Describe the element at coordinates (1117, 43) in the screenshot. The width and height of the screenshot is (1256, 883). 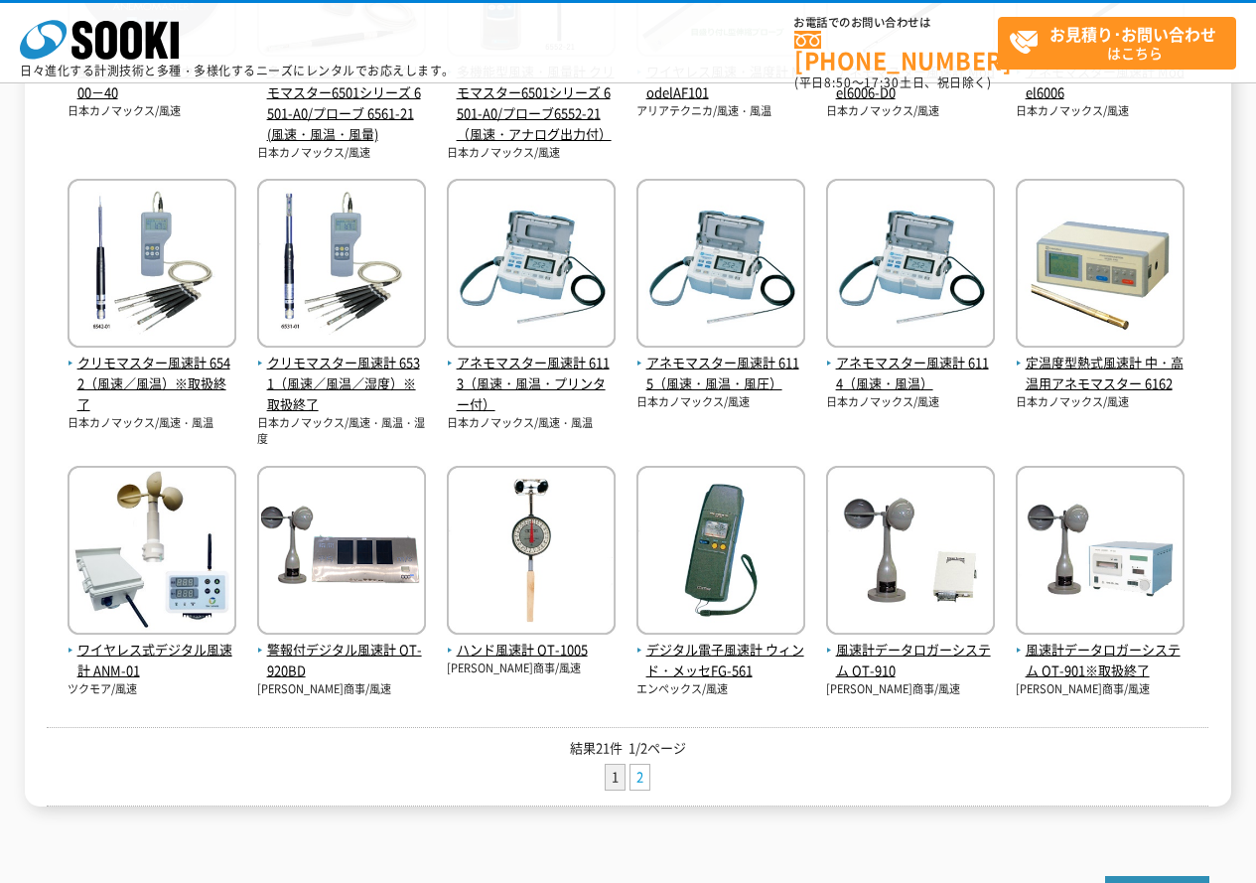
I see `a: お見積り･お問い合わせはこちら` at that location.